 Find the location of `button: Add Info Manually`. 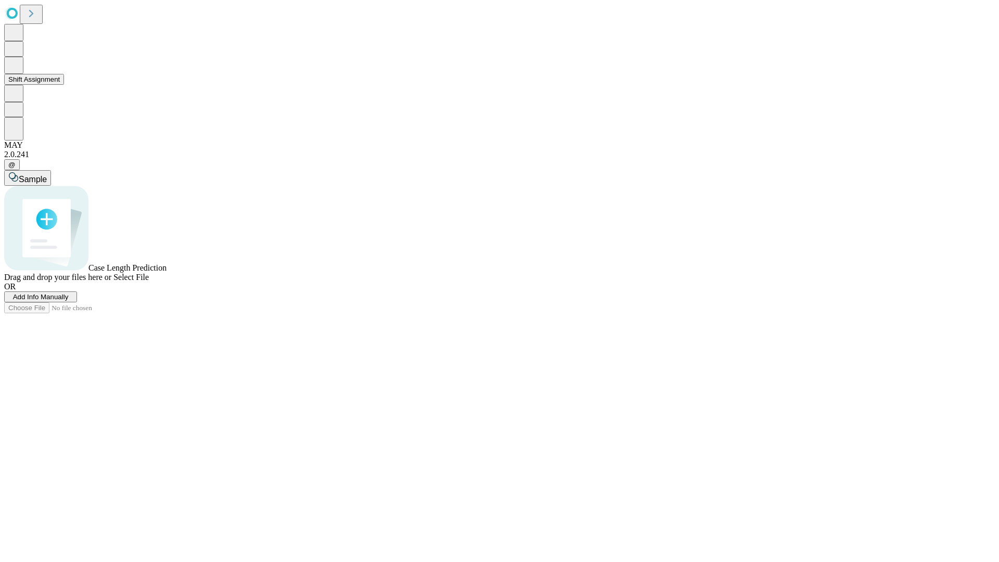

button: Add Info Manually is located at coordinates (41, 297).